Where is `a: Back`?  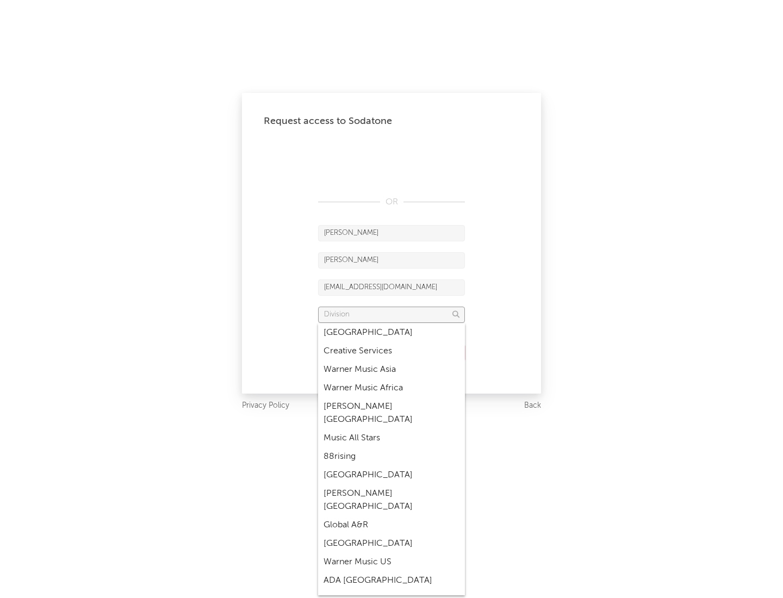
a: Back is located at coordinates (532, 406).